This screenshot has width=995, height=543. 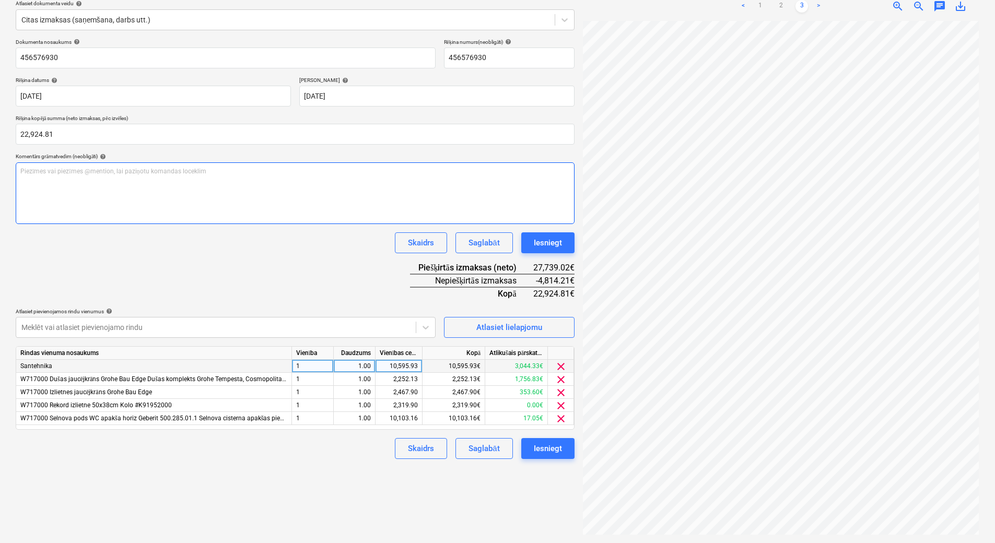 I want to click on div: 22,924.81€, so click(x=554, y=294).